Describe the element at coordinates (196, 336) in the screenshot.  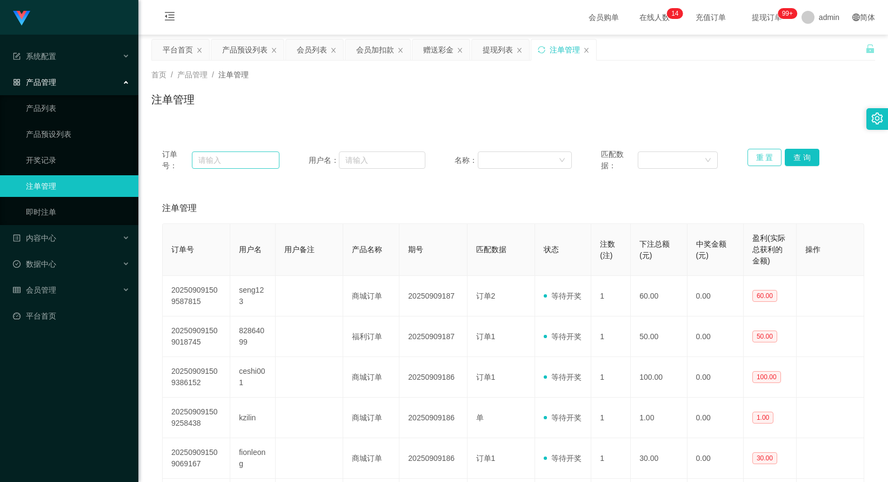
I see `td: 202509091509018745` at that location.